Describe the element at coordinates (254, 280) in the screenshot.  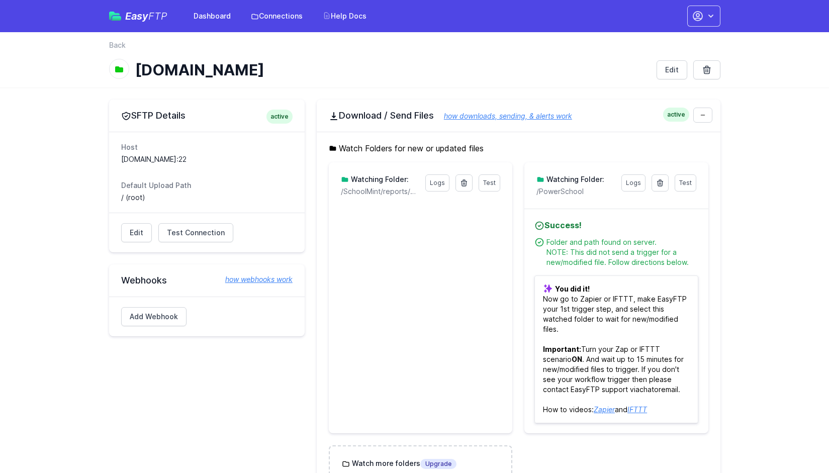
I see `a: how webhooks work` at that location.